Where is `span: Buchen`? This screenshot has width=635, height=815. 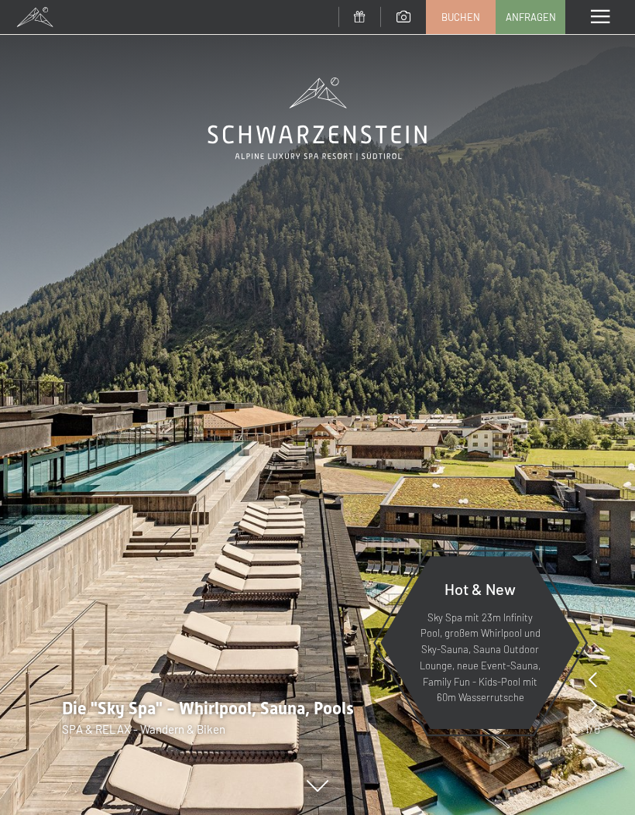
span: Buchen is located at coordinates (461, 17).